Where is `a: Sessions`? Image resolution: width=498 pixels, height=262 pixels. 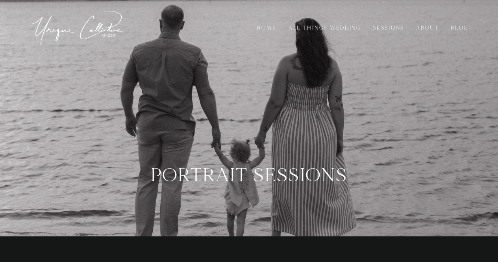
a: Sessions is located at coordinates (389, 28).